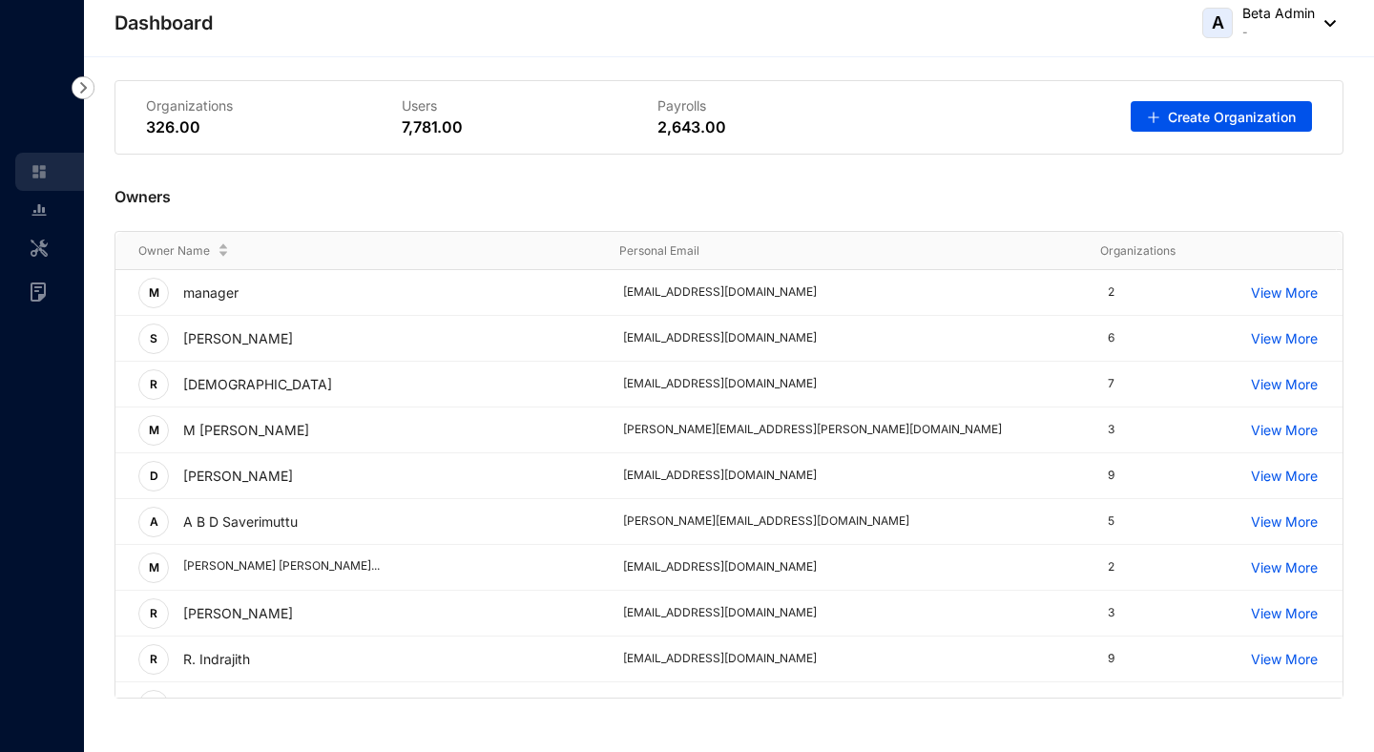  What do you see at coordinates (39, 172) in the screenshot?
I see `img: home-unselected.a29eae3204392db15eaf.svg` at bounding box center [39, 172].